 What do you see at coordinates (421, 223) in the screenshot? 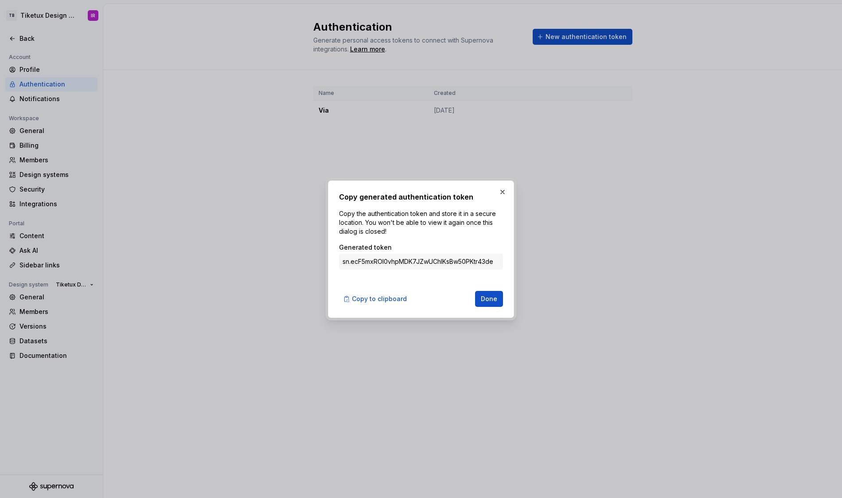
I see `p: Copy the authentication token and store it in a secure location. You won't be able to view it aga...` at bounding box center [421, 223].